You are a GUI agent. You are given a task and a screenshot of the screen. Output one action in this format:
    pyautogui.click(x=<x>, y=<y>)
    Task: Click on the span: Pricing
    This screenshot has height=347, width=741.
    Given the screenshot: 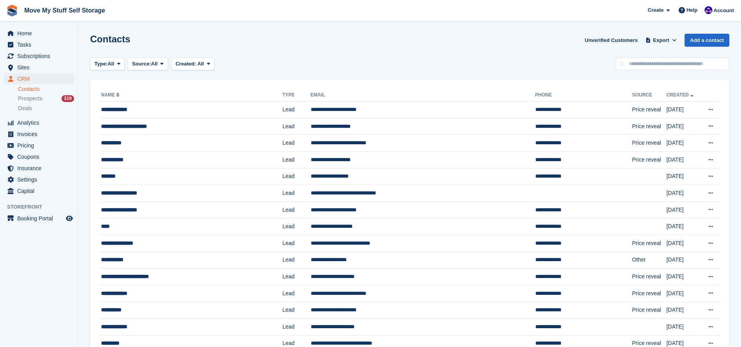 What is the action you would take?
    pyautogui.click(x=41, y=145)
    